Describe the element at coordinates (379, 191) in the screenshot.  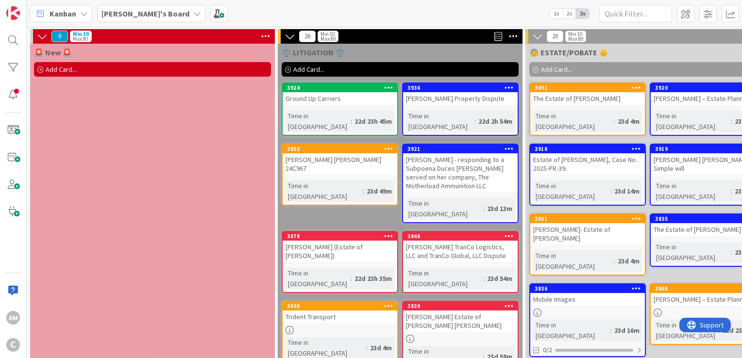
I see `div: 23d 49m` at that location.